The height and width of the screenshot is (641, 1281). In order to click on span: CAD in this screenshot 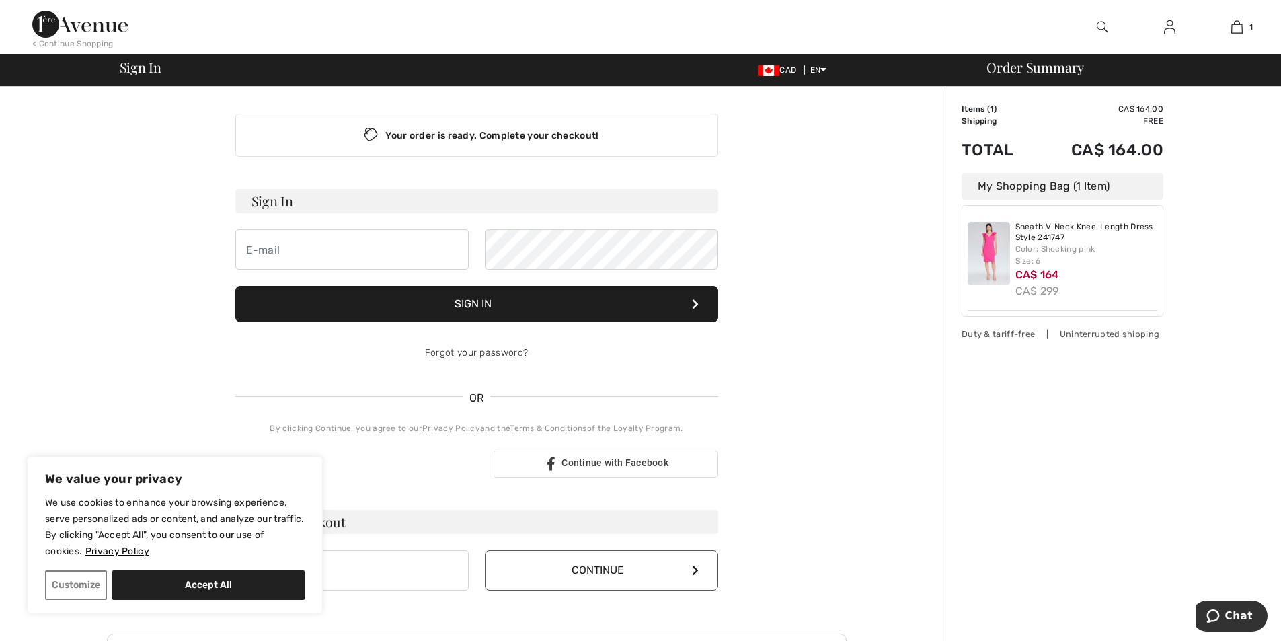, I will do `click(779, 70)`.